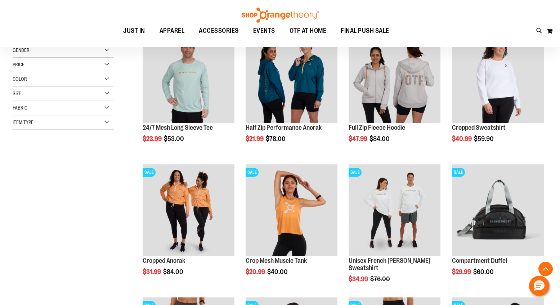 The height and width of the screenshot is (305, 560). Describe the element at coordinates (219, 31) in the screenshot. I see `a: ACCESSORIES` at that location.